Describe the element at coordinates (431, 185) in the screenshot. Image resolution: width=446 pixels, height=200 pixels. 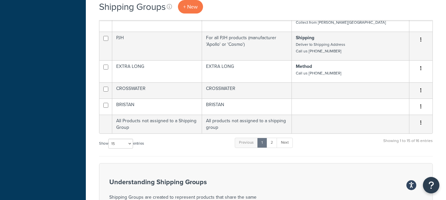
I see `button: Open Resource Center` at that location.